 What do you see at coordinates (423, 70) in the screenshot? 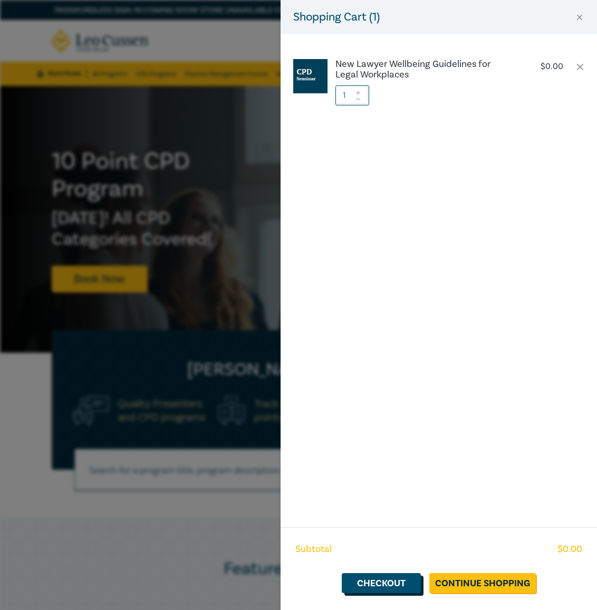
I see `h6: New Lawyer Wellbeing Guidelines for Legal Workplaces` at bounding box center [423, 70].